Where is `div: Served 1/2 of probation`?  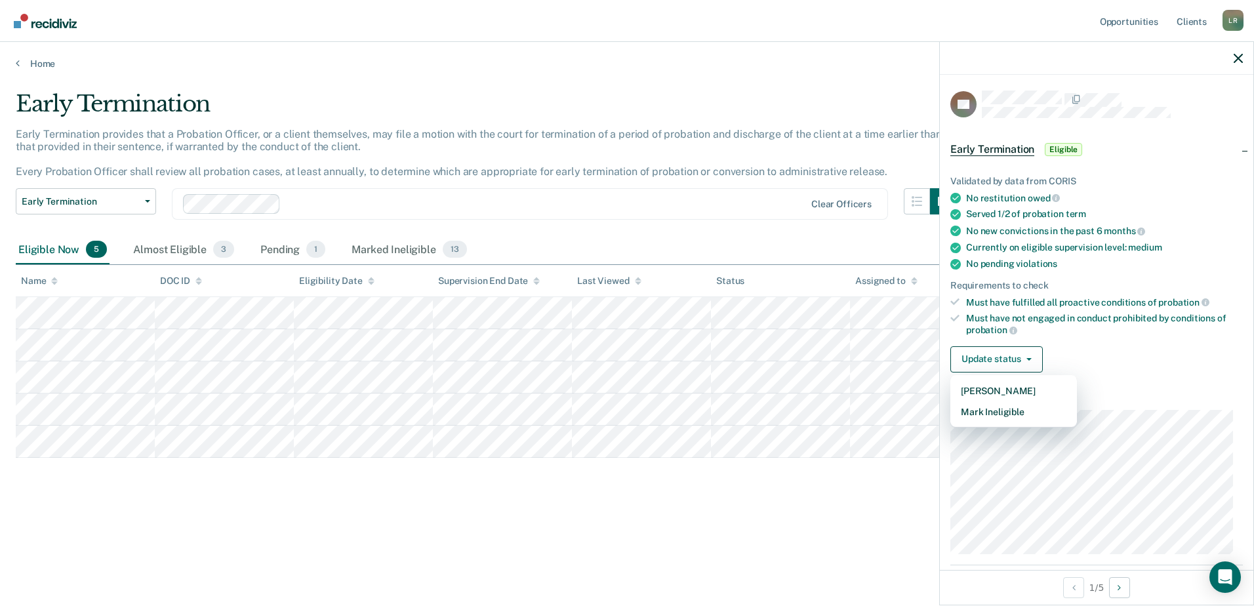 div: Served 1/2 of probation is located at coordinates (1104, 214).